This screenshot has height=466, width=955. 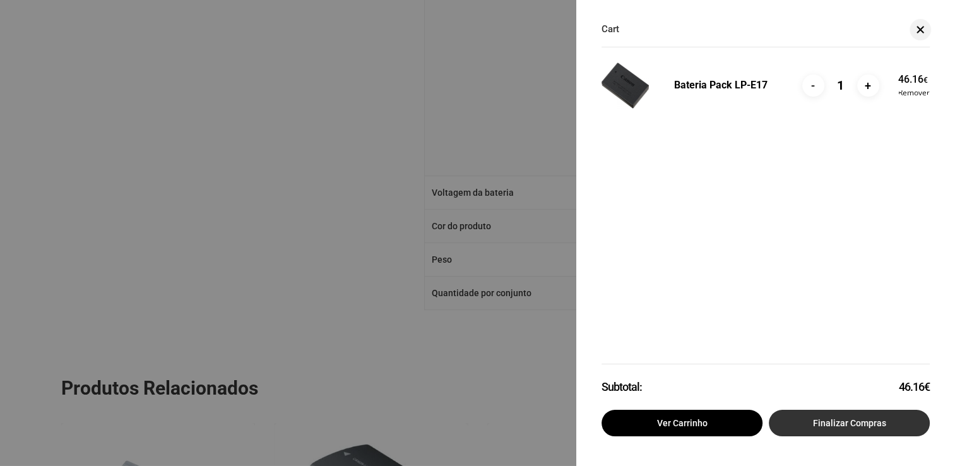 What do you see at coordinates (840, 85) in the screenshot?
I see `input: Product quantity` at bounding box center [840, 85].